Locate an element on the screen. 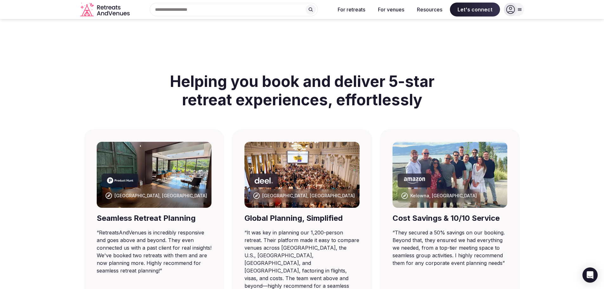 This screenshot has width=604, height=289. h2: Helping you book and deliver 5-star retreat experiences, effortlessly is located at coordinates (302, 90).